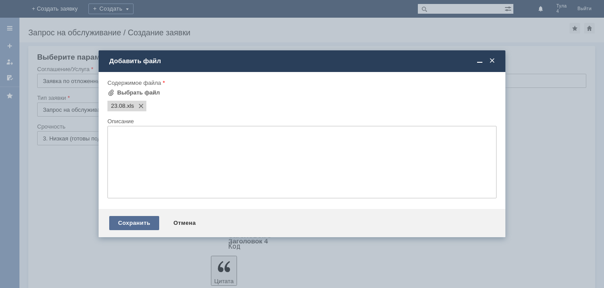  What do you see at coordinates (301, 121) in the screenshot?
I see `div: Описание` at bounding box center [301, 121].